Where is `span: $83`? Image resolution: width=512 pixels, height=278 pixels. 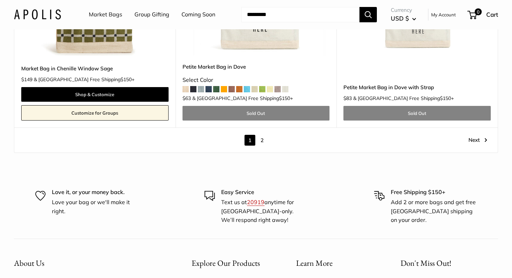 span: $83 is located at coordinates (347, 98).